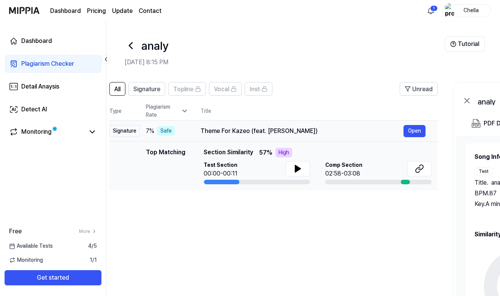  What do you see at coordinates (344, 173) in the screenshot?
I see `div: 02:58-03:08` at bounding box center [344, 173].